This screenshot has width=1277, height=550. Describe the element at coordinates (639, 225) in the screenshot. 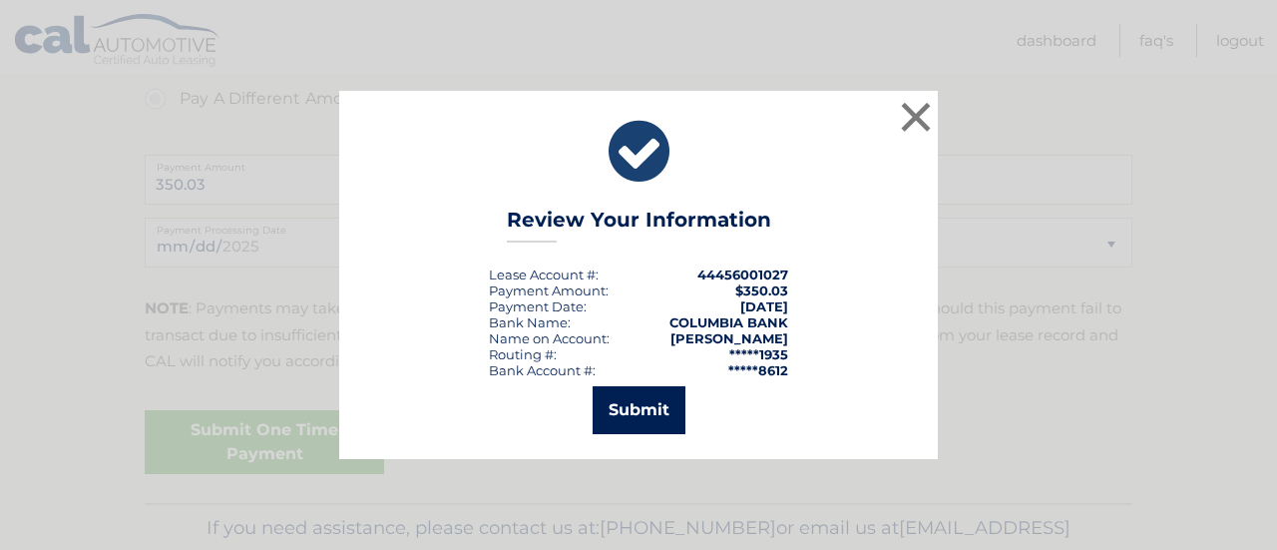

I see `h3: Review Your Information` at that location.